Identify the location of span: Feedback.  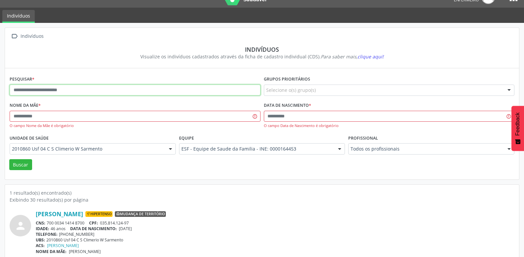
(518, 124).